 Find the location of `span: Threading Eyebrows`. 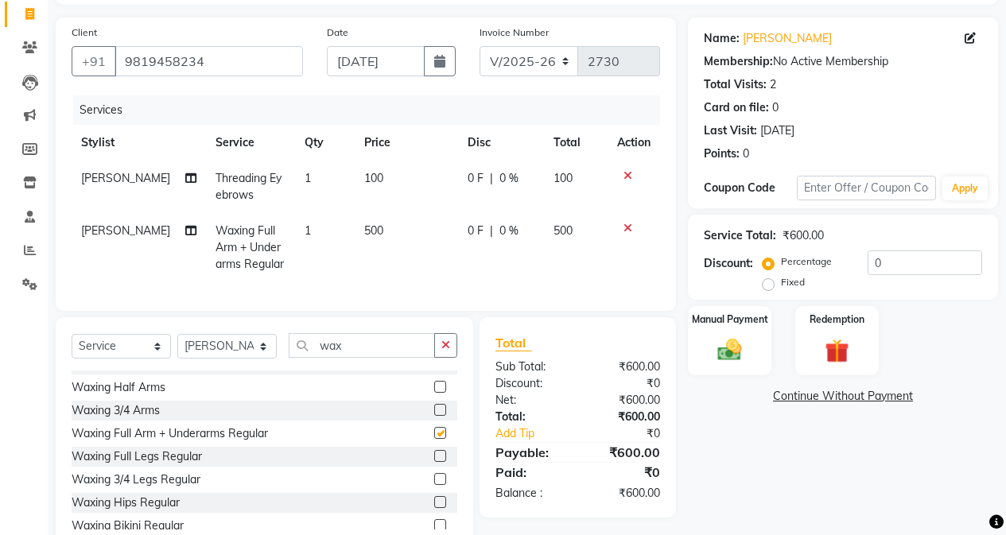

span: Threading Eyebrows is located at coordinates (248, 186).